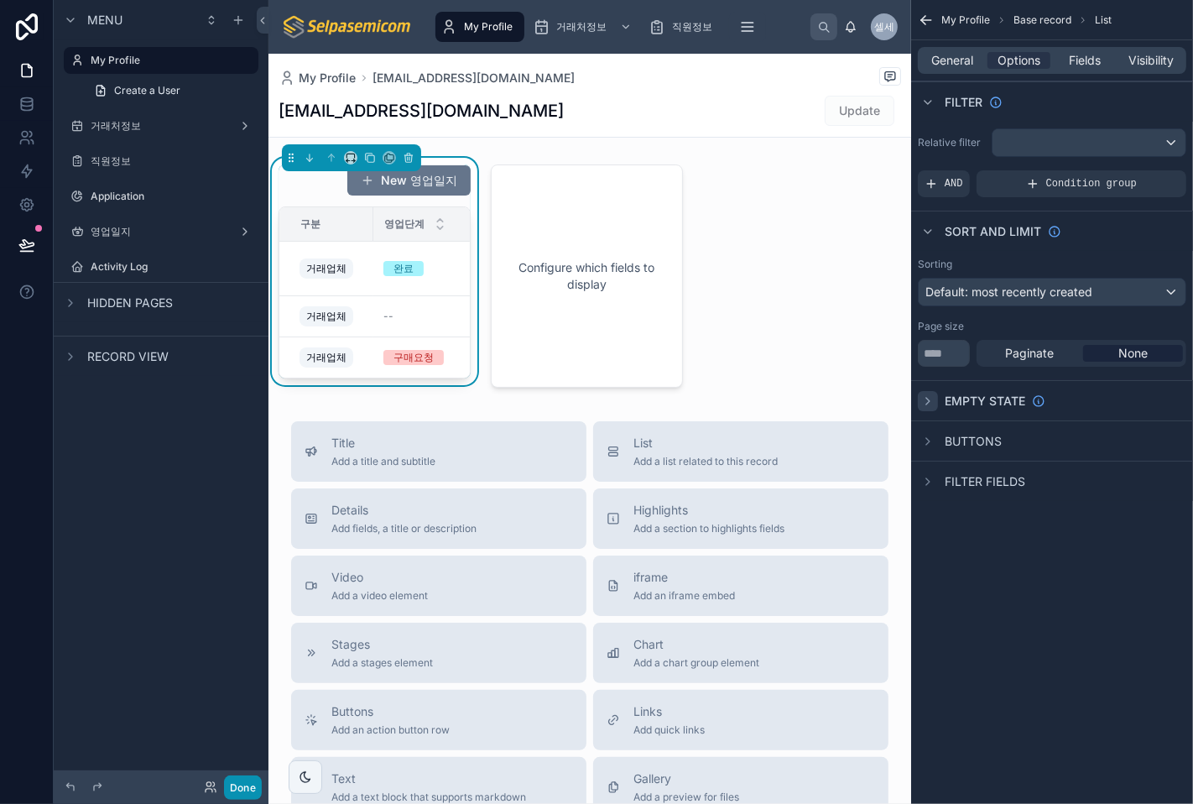 Image resolution: width=1193 pixels, height=804 pixels. What do you see at coordinates (173, 196) in the screenshot?
I see `label: Application` at bounding box center [173, 196].